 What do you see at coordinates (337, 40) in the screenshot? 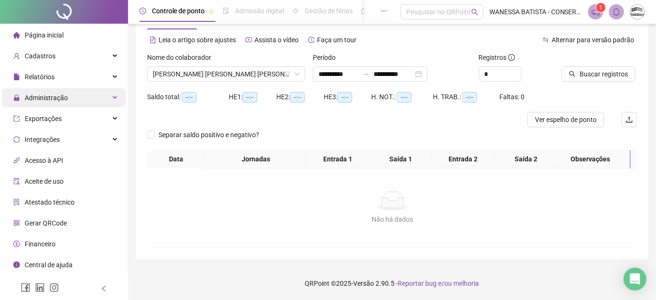
I see `span: Faça um tour` at bounding box center [337, 40].